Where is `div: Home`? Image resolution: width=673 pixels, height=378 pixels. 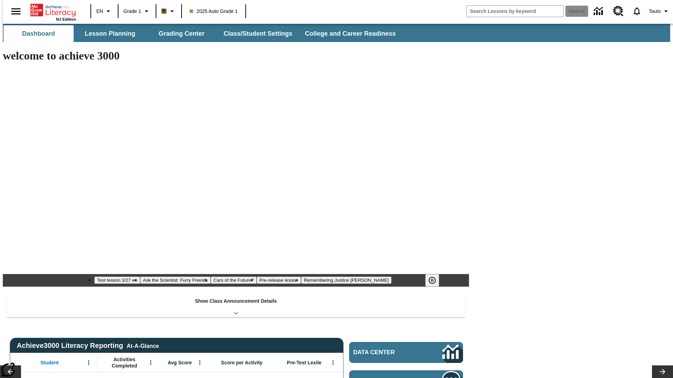 div: Home is located at coordinates (53, 12).